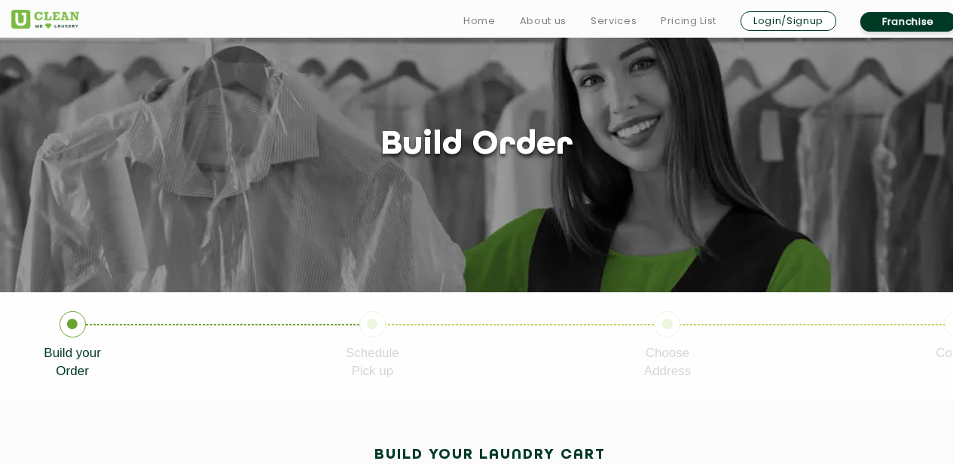  Describe the element at coordinates (613, 21) in the screenshot. I see `a: Services` at that location.